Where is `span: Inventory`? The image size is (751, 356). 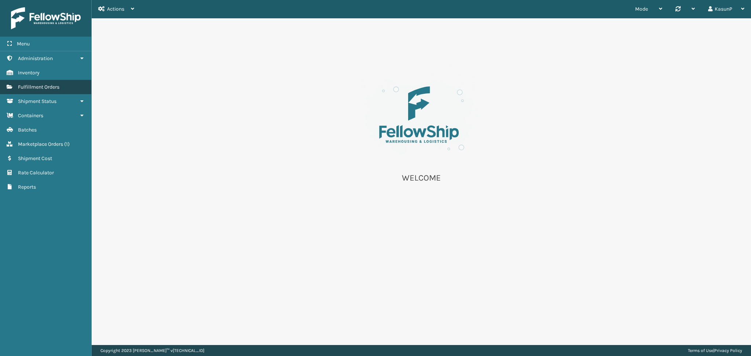
span: Inventory is located at coordinates (29, 73).